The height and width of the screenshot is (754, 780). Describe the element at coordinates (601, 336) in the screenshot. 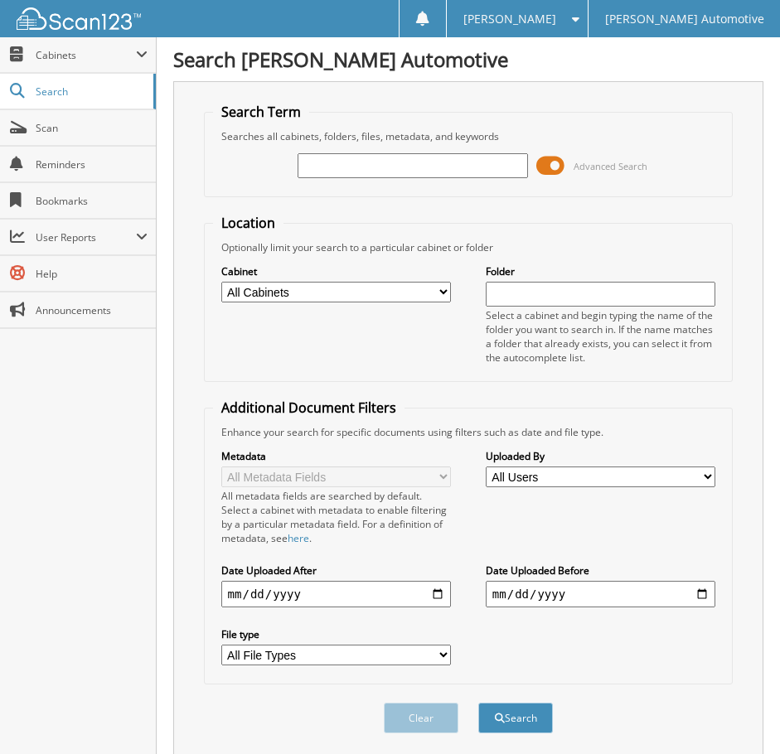

I see `div: Select a cabinet and begin typing the name of the folder you want to search in. If the name match...` at that location.